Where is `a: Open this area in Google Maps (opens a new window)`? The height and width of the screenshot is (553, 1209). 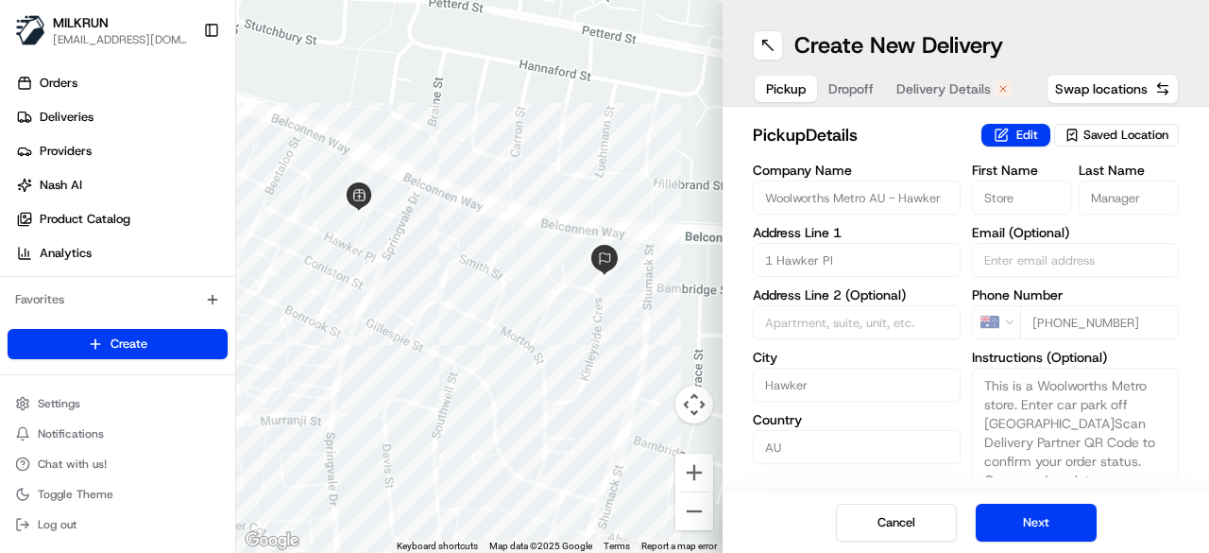
a: Open this area in Google Maps (opens a new window) is located at coordinates (272, 540).